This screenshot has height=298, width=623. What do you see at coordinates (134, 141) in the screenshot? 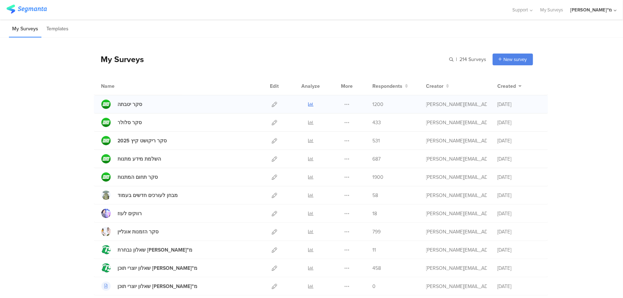
I see `a: סקר ריקושט קיץ 2025` at bounding box center [134, 141].